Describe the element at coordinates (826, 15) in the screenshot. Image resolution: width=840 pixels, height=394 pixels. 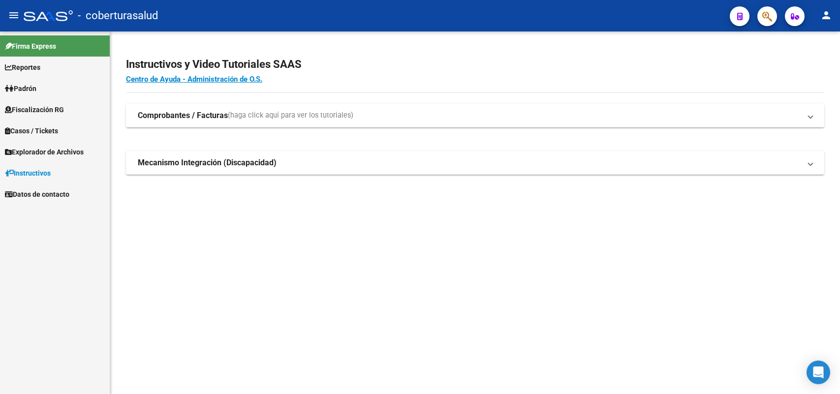
I see `mat-icon: person` at that location.